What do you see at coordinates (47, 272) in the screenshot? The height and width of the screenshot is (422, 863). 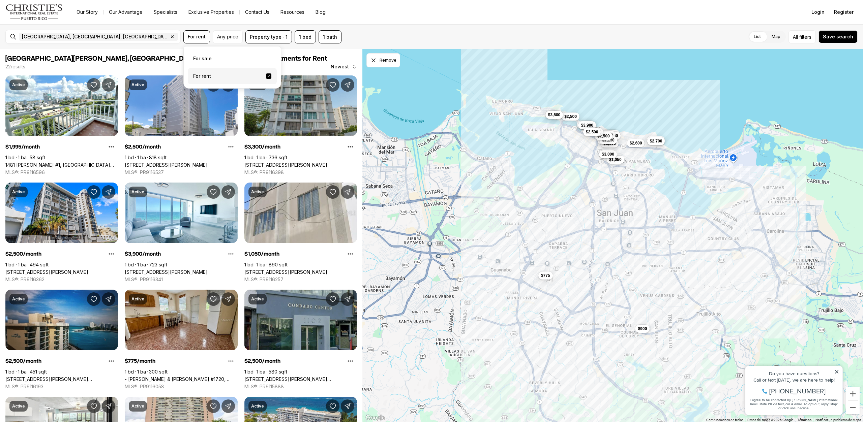 I see `a: 890 AVE ASHFORD #10, SAN JUAN PR, 00907` at bounding box center [47, 272].